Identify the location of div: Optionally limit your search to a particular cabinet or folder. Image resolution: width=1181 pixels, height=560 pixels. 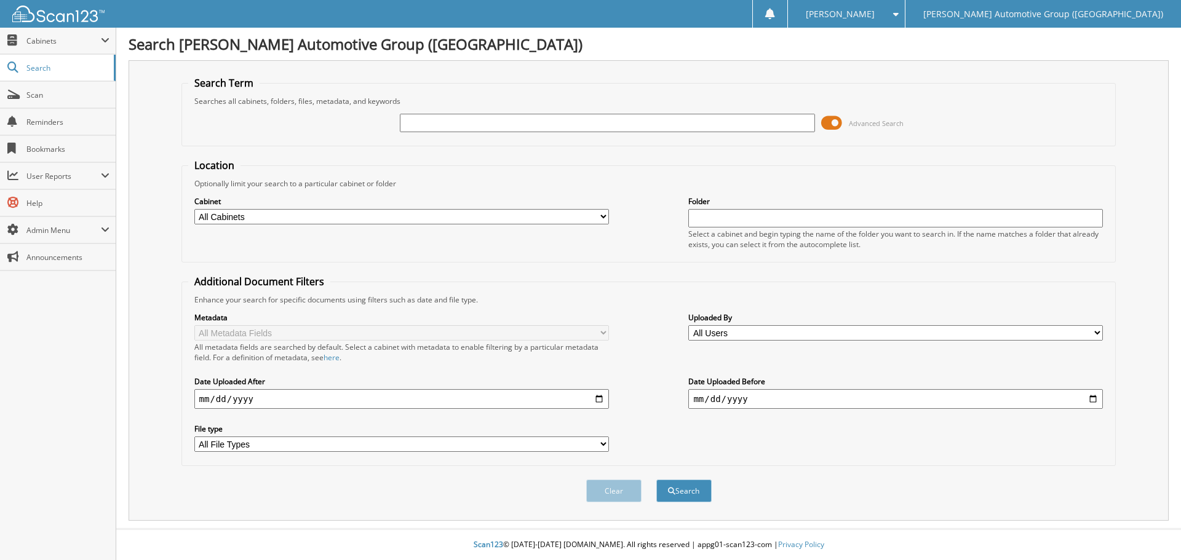
(649, 183).